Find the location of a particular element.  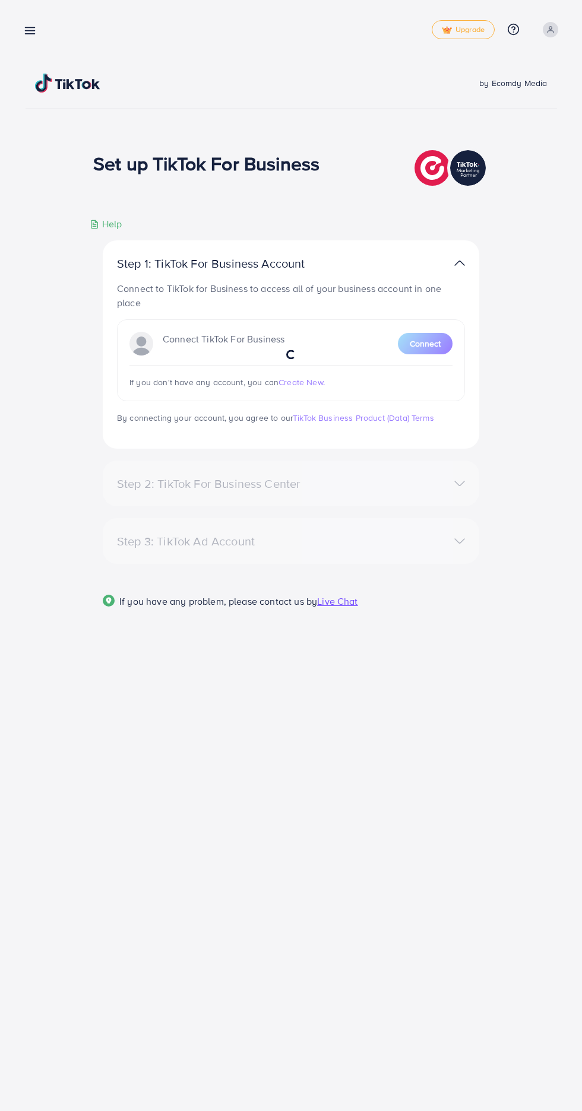

span: Upgrade is located at coordinates (463, 30).